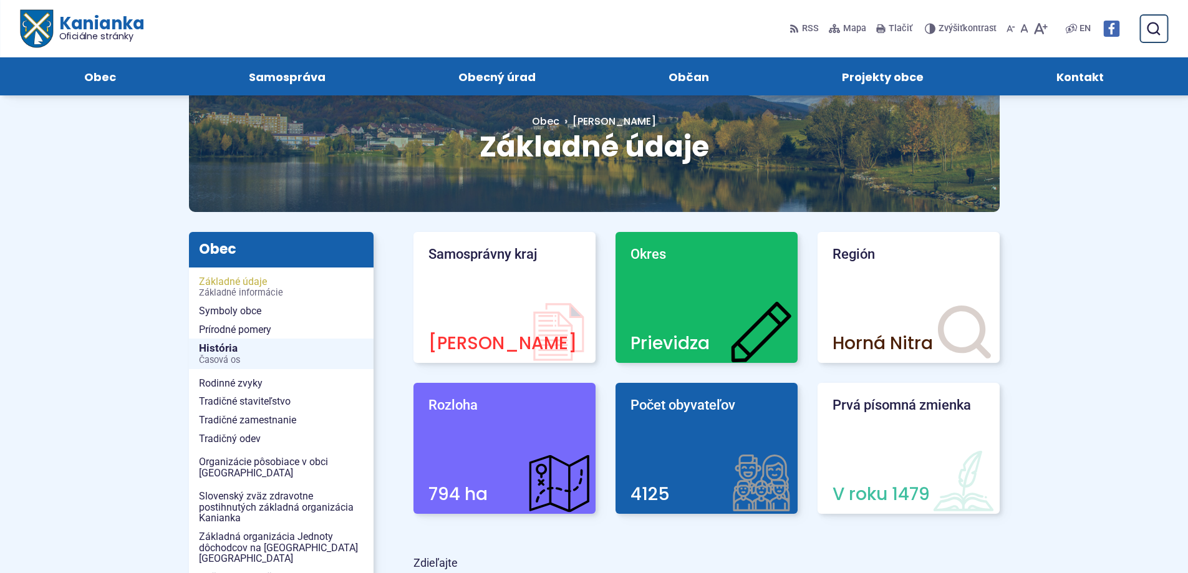 The width and height of the screenshot is (1188, 573). I want to click on p: V roku 1479, so click(909, 495).